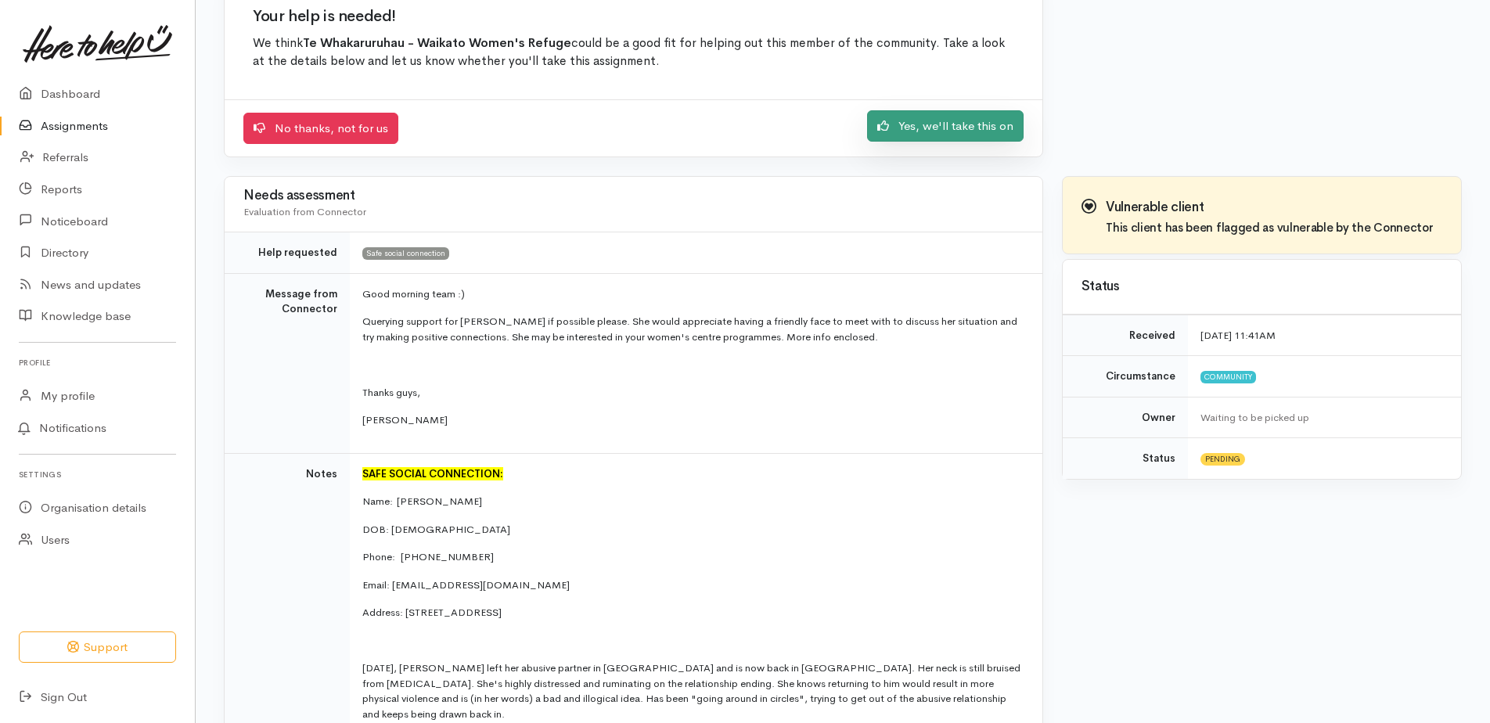 Image resolution: width=1490 pixels, height=723 pixels. Describe the element at coordinates (437, 43) in the screenshot. I see `b: Te Whakaruruhau - Waikato Women's Refuge` at that location.